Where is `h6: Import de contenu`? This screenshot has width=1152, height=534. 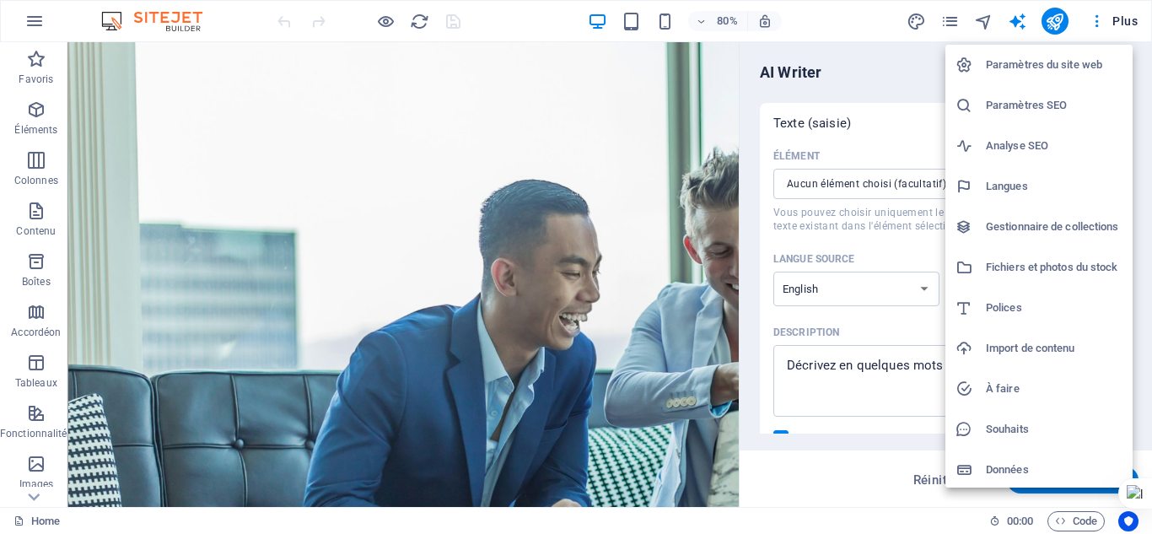
h6: Import de contenu is located at coordinates (1054, 348).